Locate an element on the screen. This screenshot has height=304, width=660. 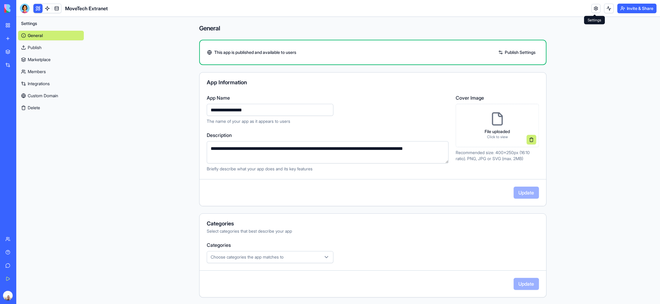
span: MoveTech Extranet is located at coordinates (86, 8).